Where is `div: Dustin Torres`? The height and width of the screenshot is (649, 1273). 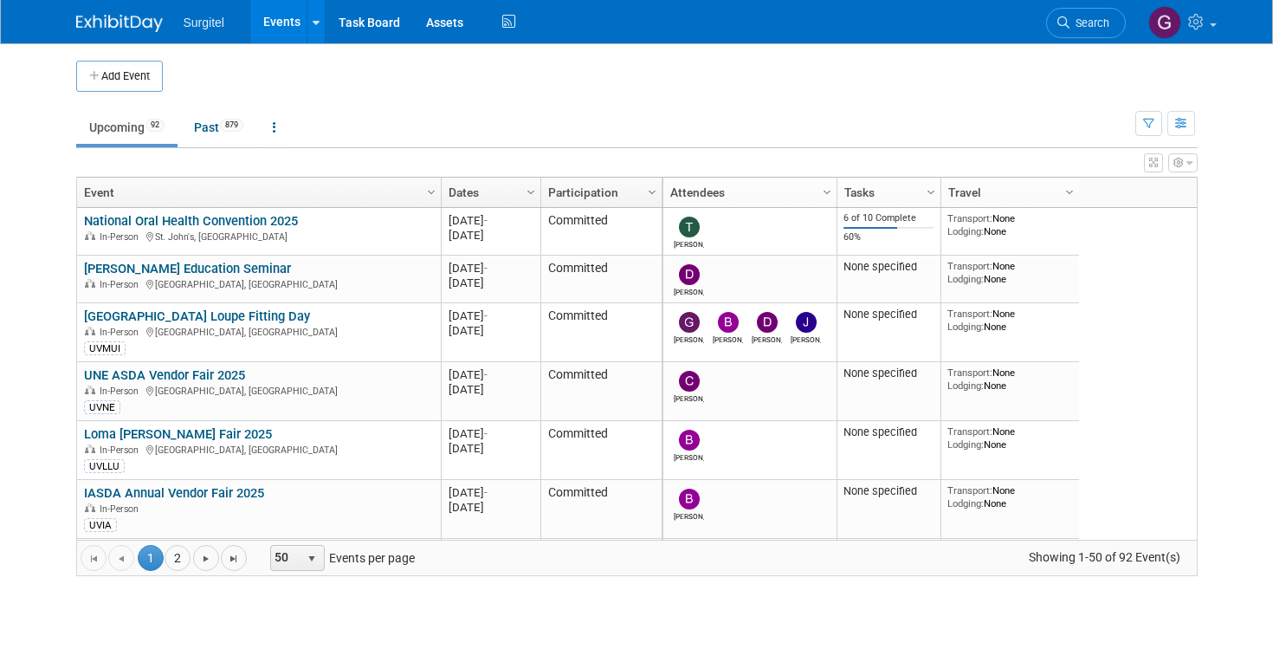 div: Dustin Torres is located at coordinates (689, 290).